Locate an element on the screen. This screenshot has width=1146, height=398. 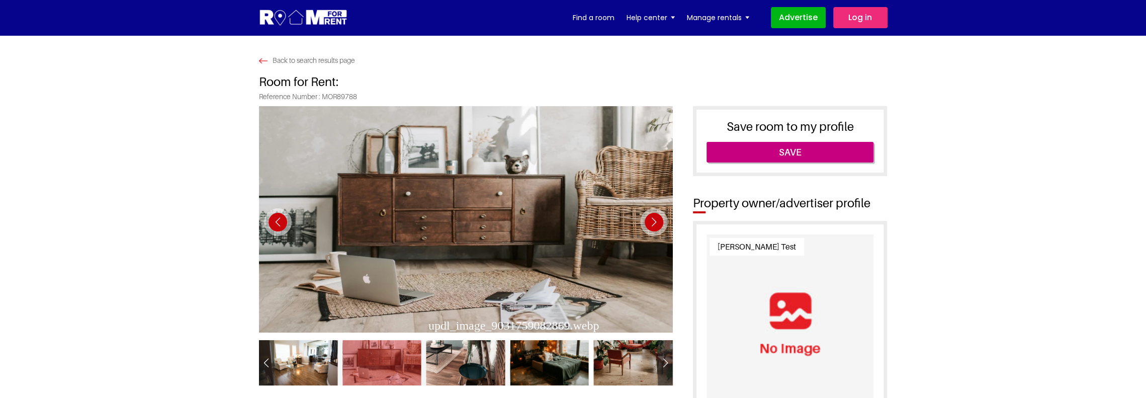
a: Save is located at coordinates (790, 152).